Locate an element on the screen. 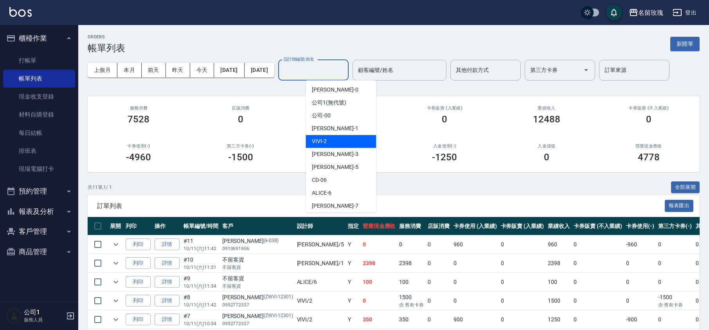  th: 列印 is located at coordinates (138, 226).